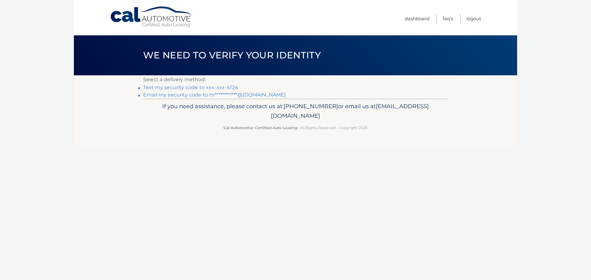 This screenshot has height=280, width=591. What do you see at coordinates (295, 80) in the screenshot?
I see `p: Select a delivery method:` at bounding box center [295, 80].